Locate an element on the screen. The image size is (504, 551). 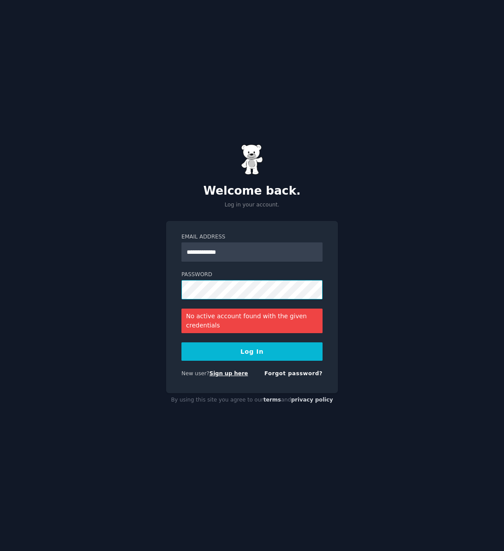
label: Password is located at coordinates (252, 275).